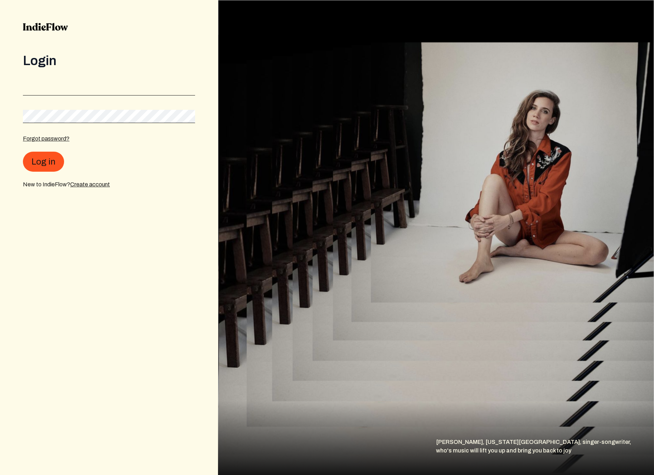 The width and height of the screenshot is (654, 475). Describe the element at coordinates (43, 162) in the screenshot. I see `button: Log in` at that location.